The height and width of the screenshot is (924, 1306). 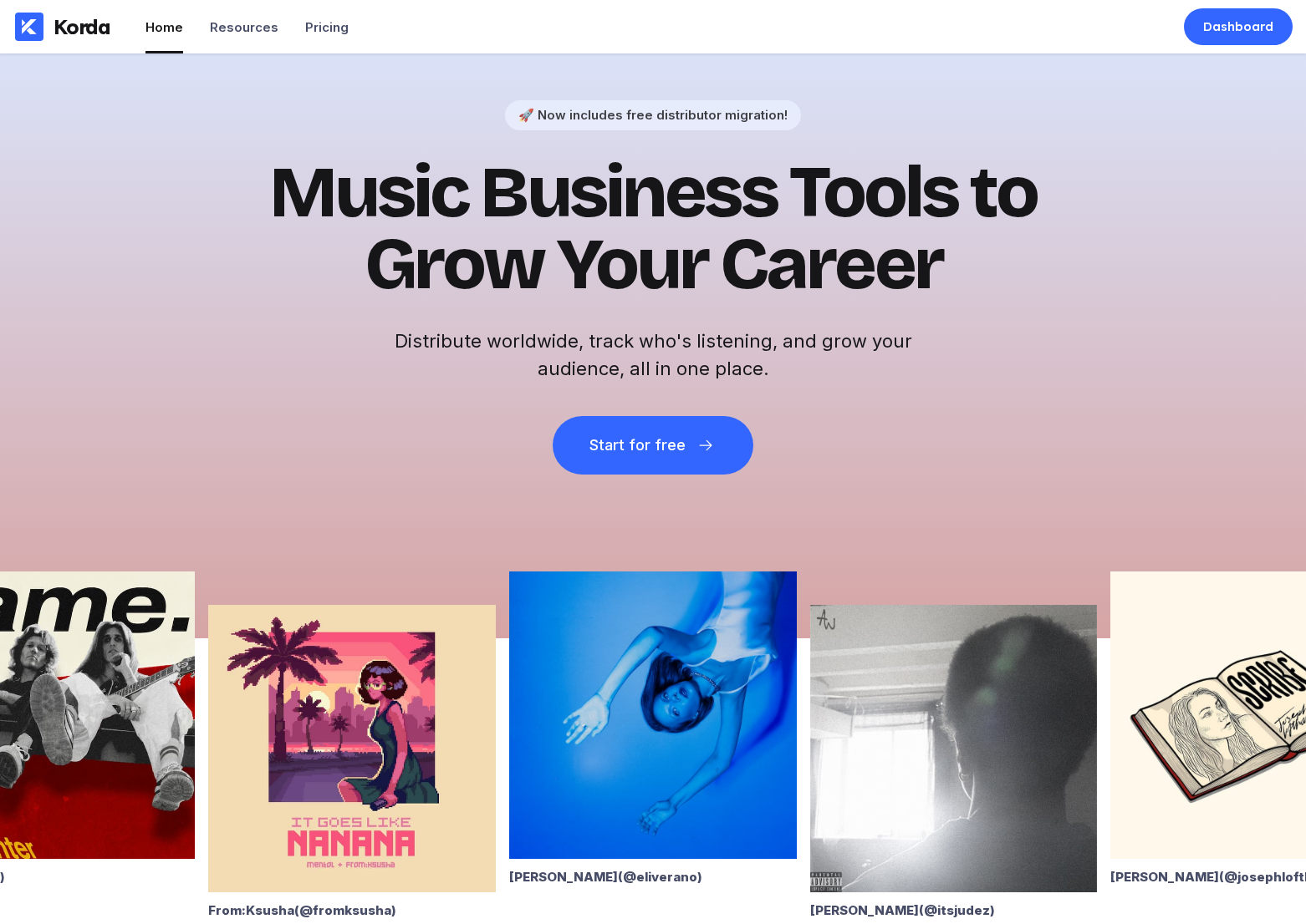 What do you see at coordinates (352, 748) in the screenshot?
I see `img: From:Ksusha` at bounding box center [352, 748].